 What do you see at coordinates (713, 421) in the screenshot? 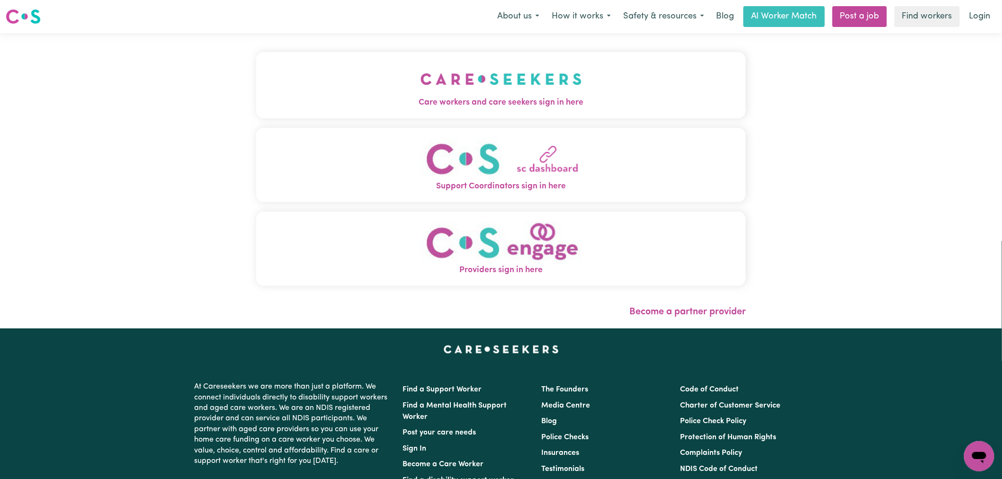
I see `a: Police Check Policy` at bounding box center [713, 421].